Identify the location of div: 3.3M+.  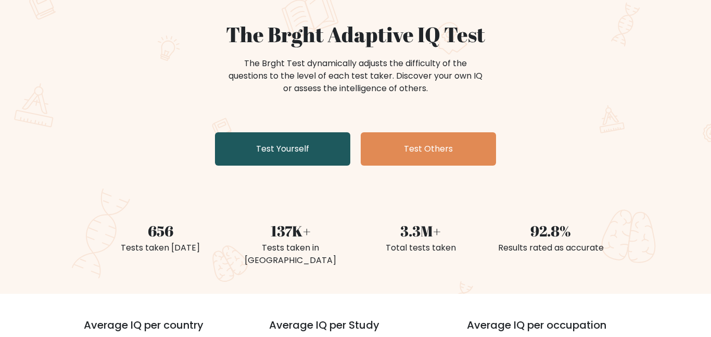
(421, 231).